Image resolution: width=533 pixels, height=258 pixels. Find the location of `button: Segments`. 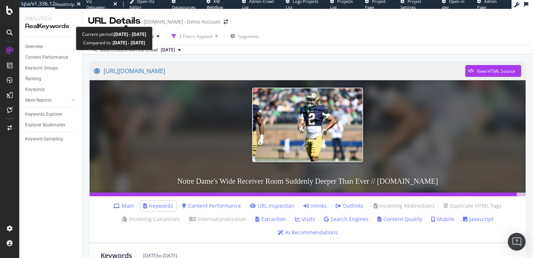

button: Segments is located at coordinates (245, 36).